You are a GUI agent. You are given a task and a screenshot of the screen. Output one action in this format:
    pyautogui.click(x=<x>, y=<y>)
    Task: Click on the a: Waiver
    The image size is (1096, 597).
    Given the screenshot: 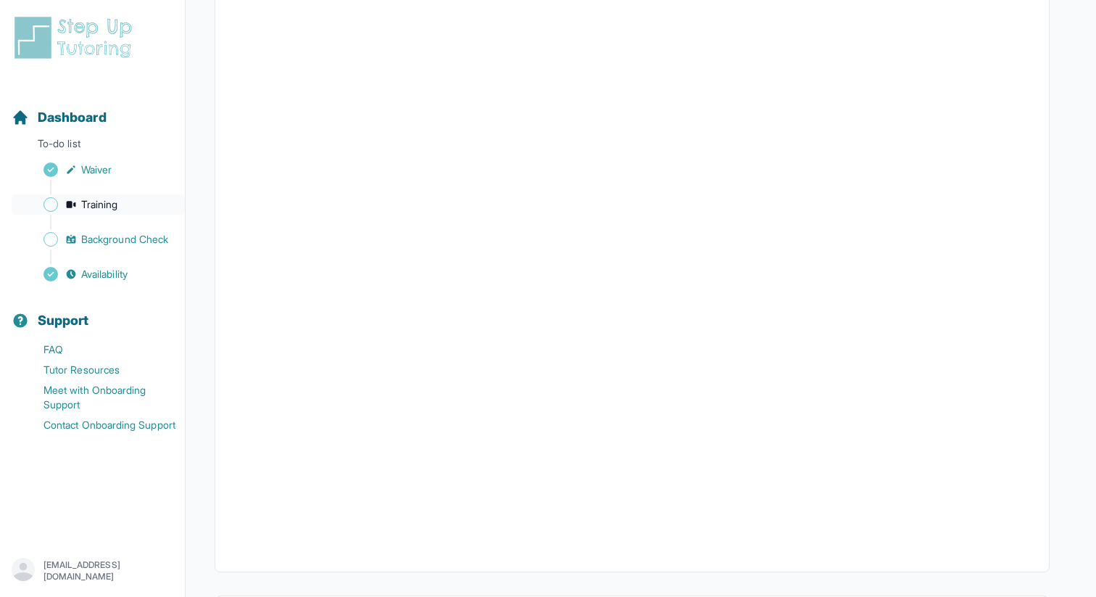 What is the action you would take?
    pyautogui.click(x=98, y=170)
    